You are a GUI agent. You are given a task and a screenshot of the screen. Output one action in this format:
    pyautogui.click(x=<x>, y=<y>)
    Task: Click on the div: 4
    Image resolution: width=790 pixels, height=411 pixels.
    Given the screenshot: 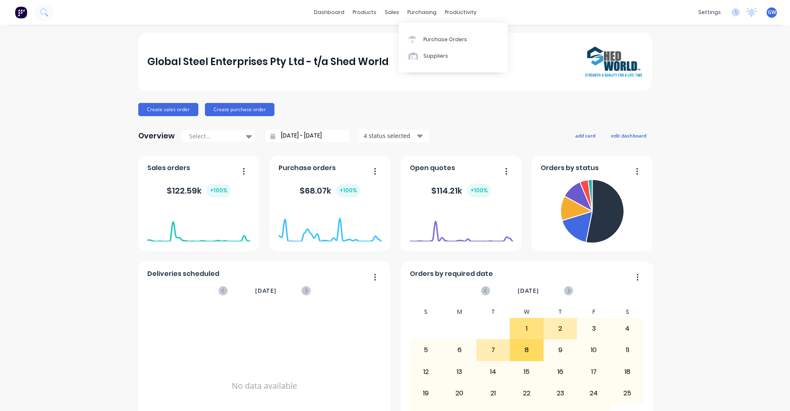 What is the action you would take?
    pyautogui.click(x=628, y=328)
    